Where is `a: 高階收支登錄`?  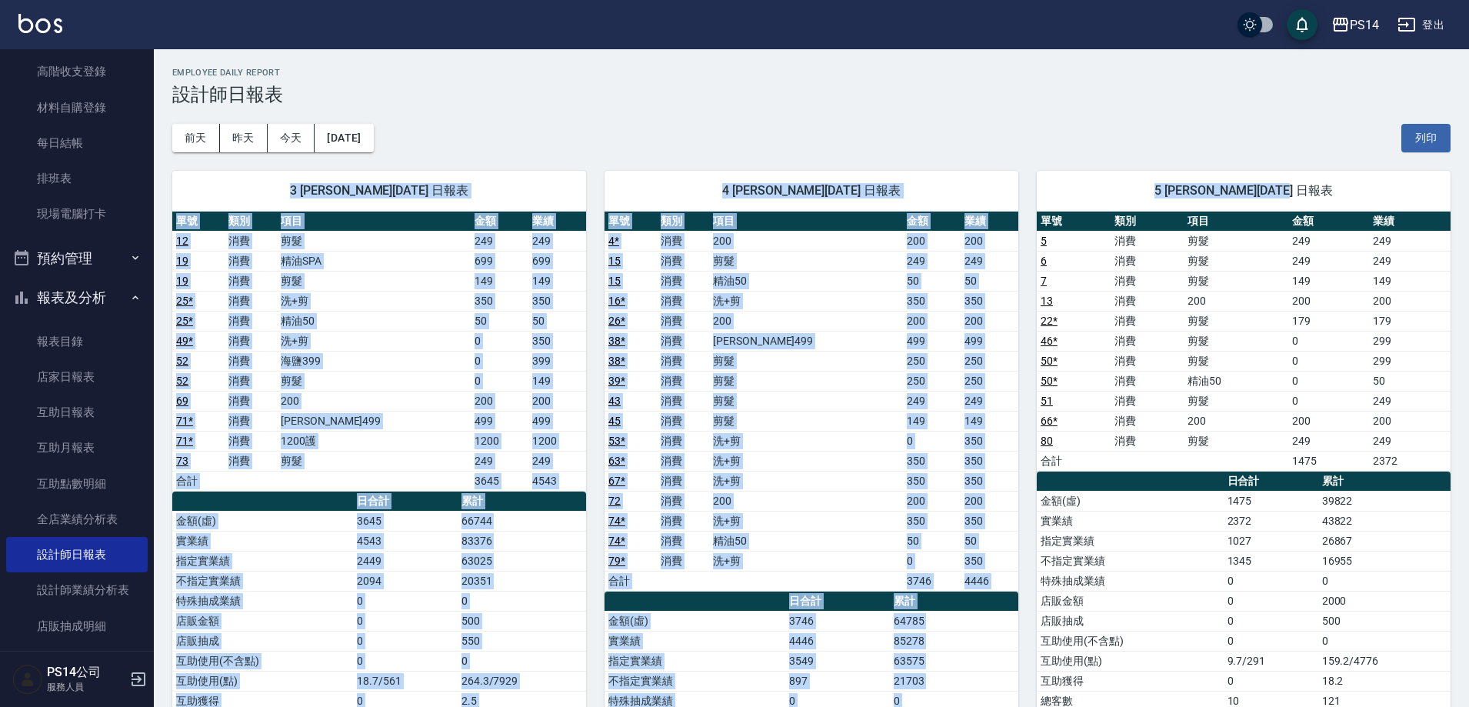 a: 高階收支登錄 is located at coordinates (77, 72).